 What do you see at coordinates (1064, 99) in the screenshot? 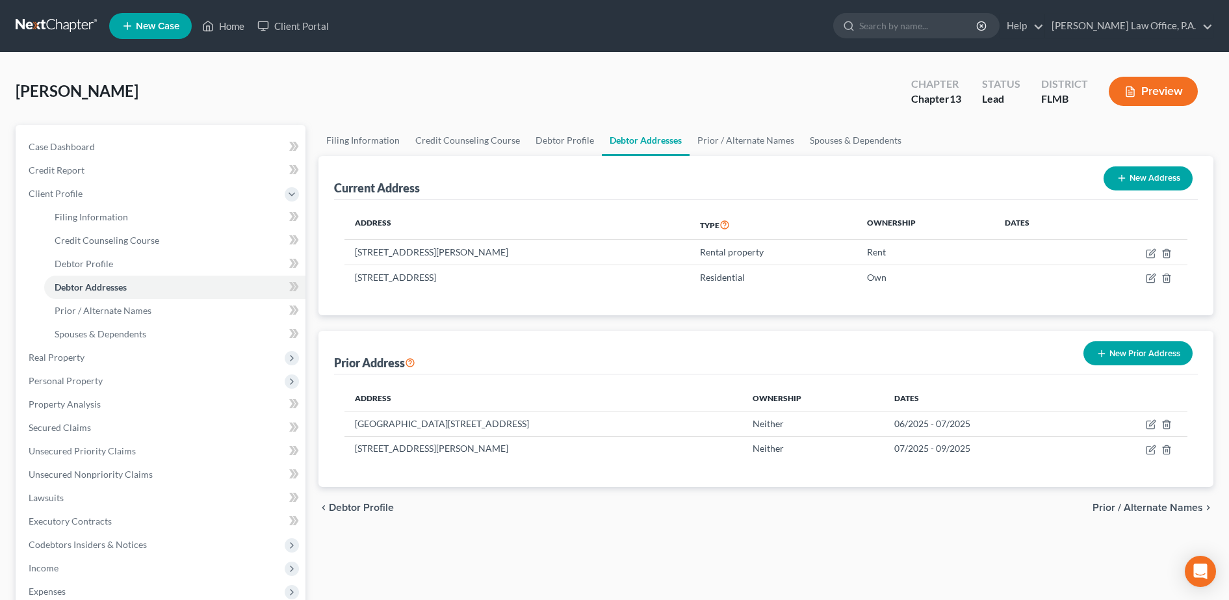
I see `div: FLMB` at bounding box center [1064, 99].